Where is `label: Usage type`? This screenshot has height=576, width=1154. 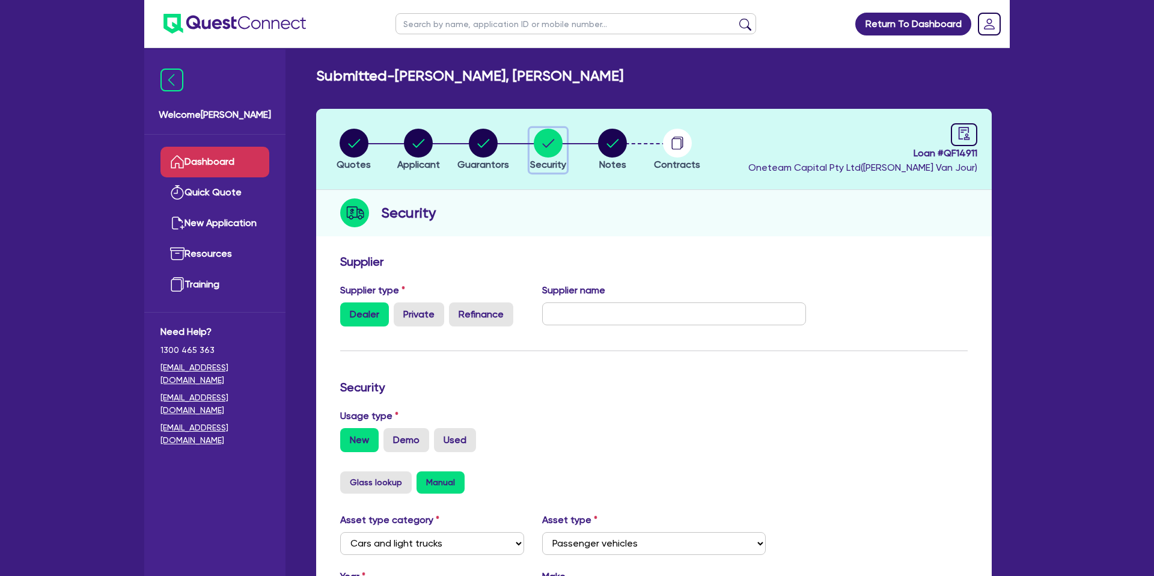
label: Usage type is located at coordinates (369, 416).